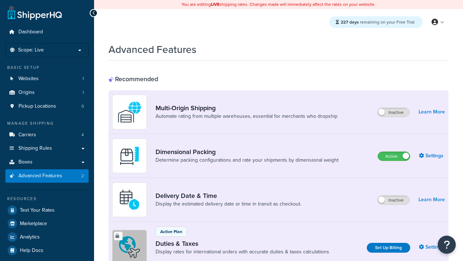  I want to click on span: Origins, so click(26, 92).